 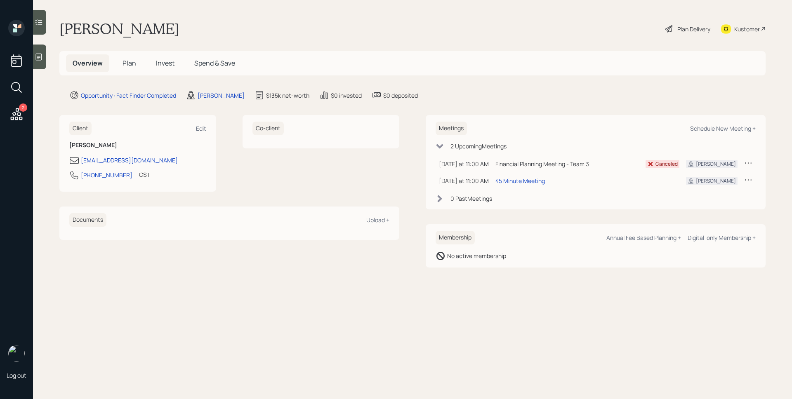 I want to click on div: Upload +, so click(x=378, y=220).